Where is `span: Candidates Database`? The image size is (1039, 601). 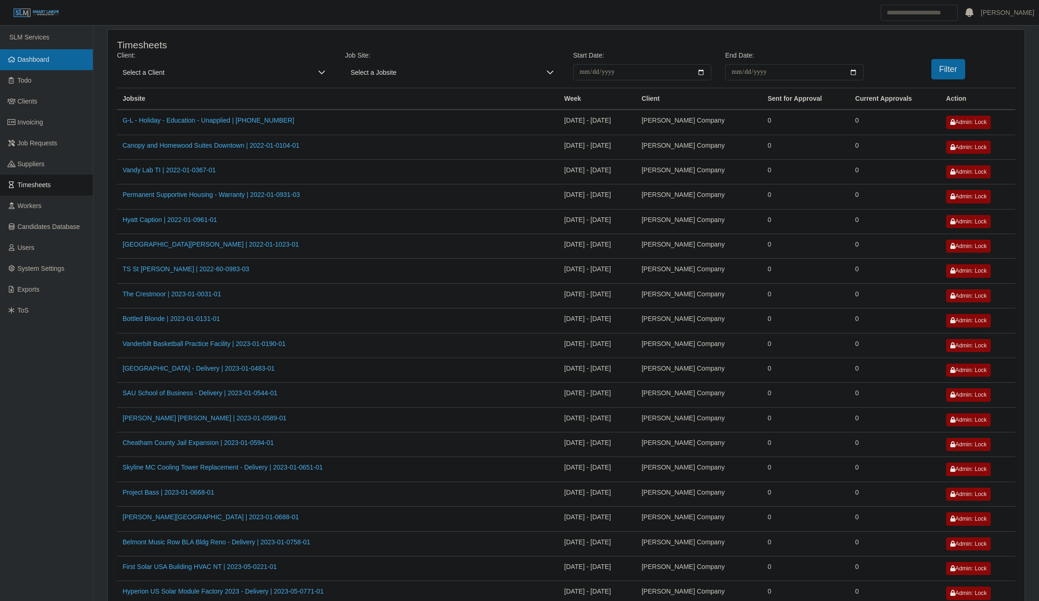 span: Candidates Database is located at coordinates (49, 226).